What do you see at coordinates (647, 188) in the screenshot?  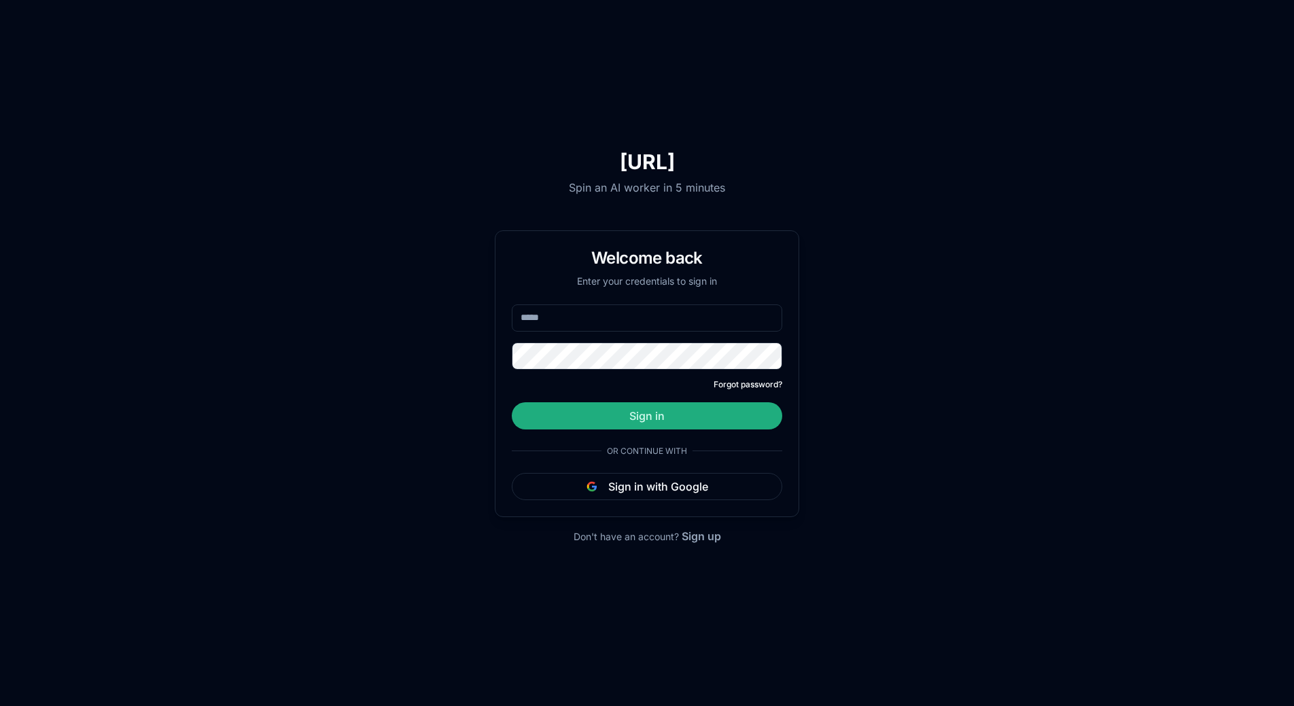 I see `p: Spin an AI worker in 5 minutes` at bounding box center [647, 188].